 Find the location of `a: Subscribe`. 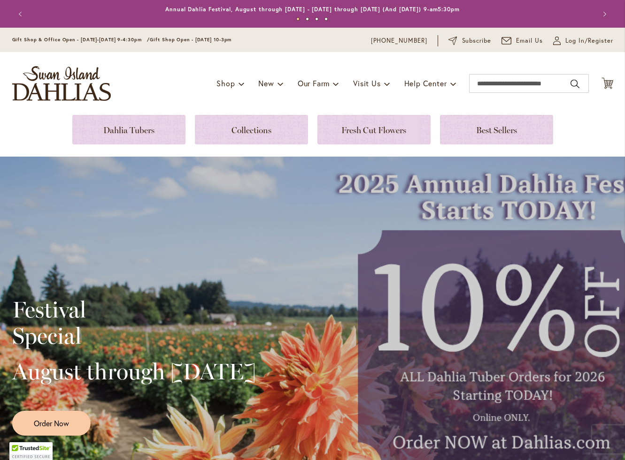

a: Subscribe is located at coordinates (469, 41).